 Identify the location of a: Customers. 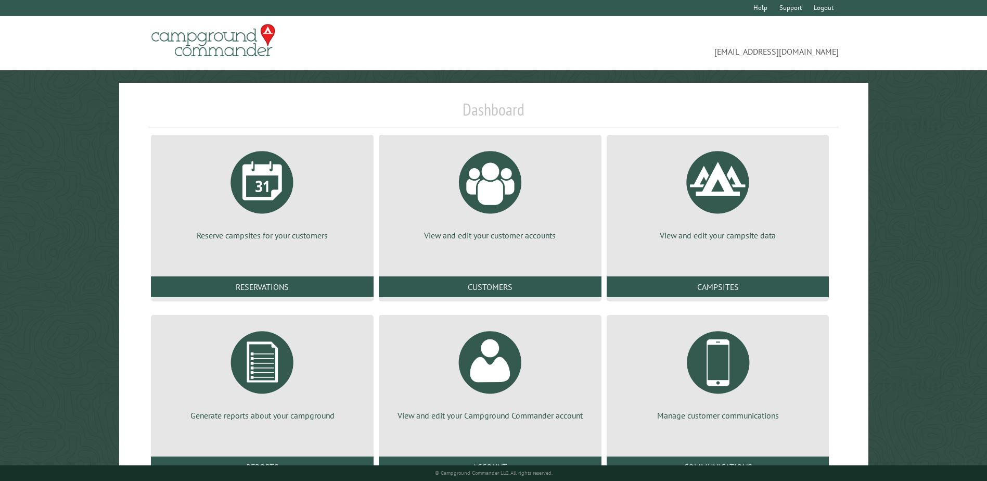
(490, 287).